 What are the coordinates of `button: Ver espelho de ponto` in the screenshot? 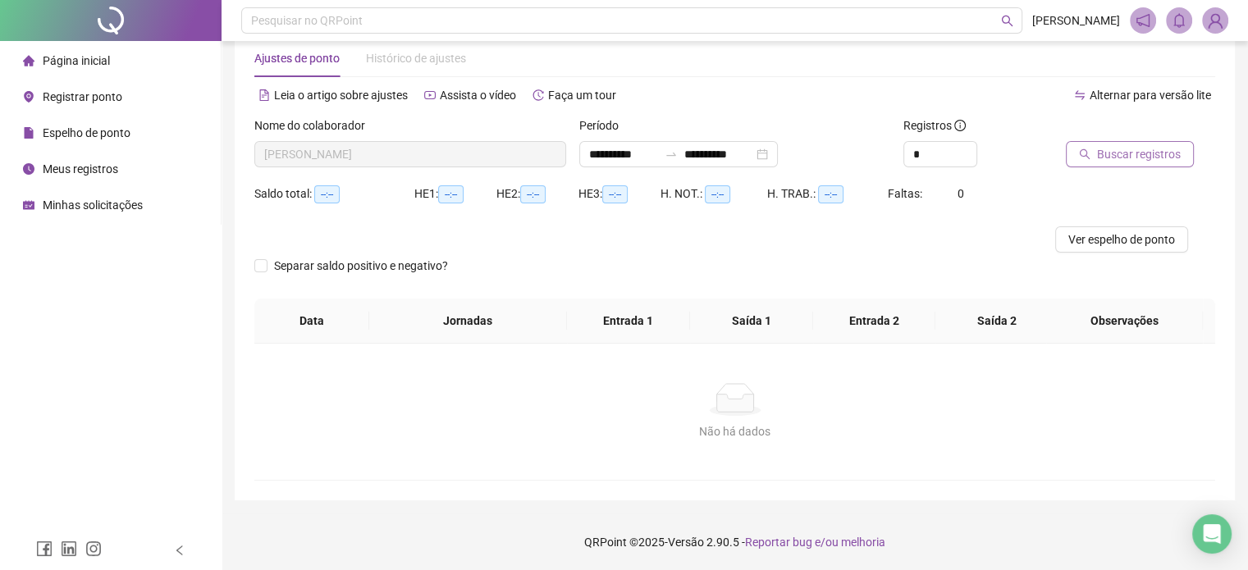 It's located at (1122, 240).